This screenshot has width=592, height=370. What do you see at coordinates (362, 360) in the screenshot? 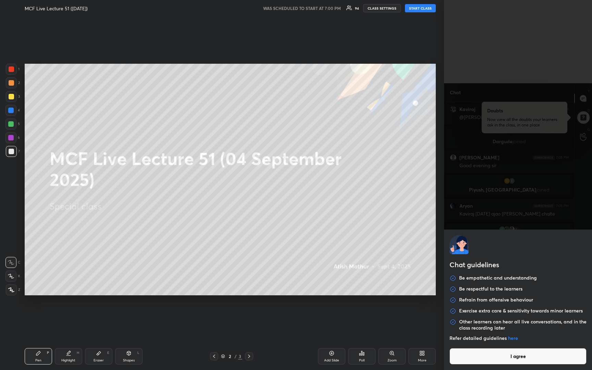
I see `div: Poll` at bounding box center [362, 360].